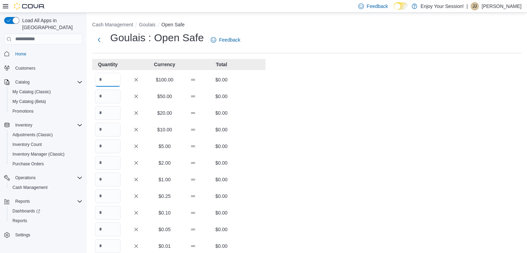 This screenshot has width=527, height=253. What do you see at coordinates (23, 235) in the screenshot?
I see `a: Settings` at bounding box center [23, 235].